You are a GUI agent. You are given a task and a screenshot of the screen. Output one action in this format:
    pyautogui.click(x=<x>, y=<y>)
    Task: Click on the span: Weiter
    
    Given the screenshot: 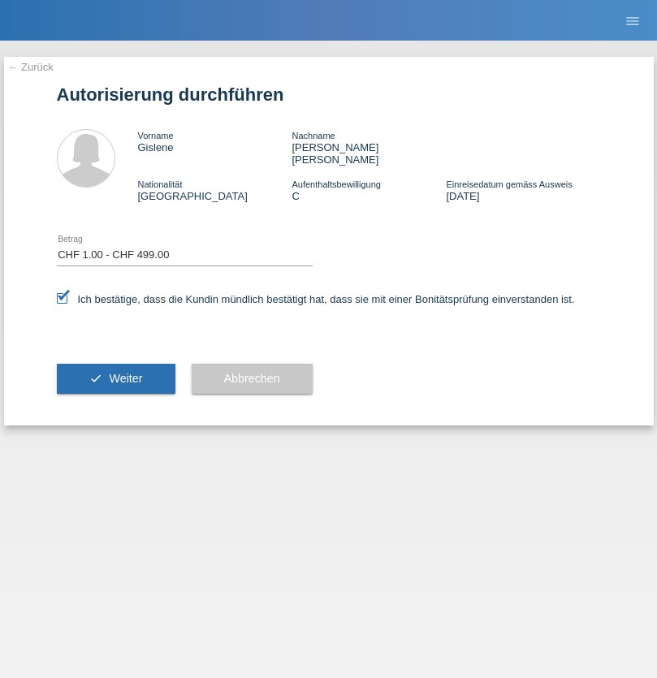 What is the action you would take?
    pyautogui.click(x=125, y=379)
    